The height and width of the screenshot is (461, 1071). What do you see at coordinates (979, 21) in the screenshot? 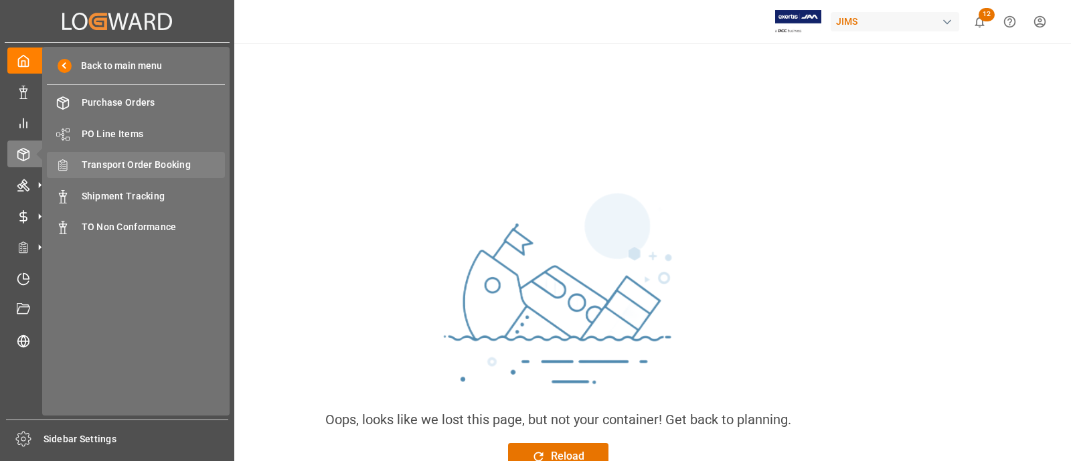
I see `button: show 12 new notifications` at bounding box center [979, 21].